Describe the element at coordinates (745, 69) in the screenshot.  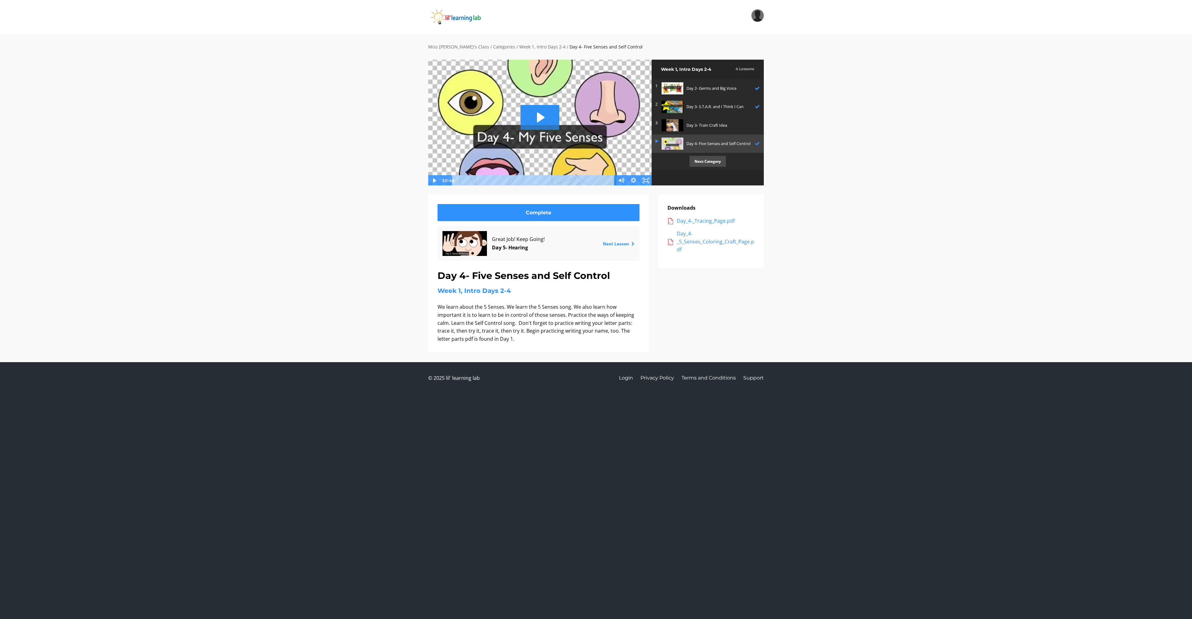
I see `h3: 4 Lessons` at that location.